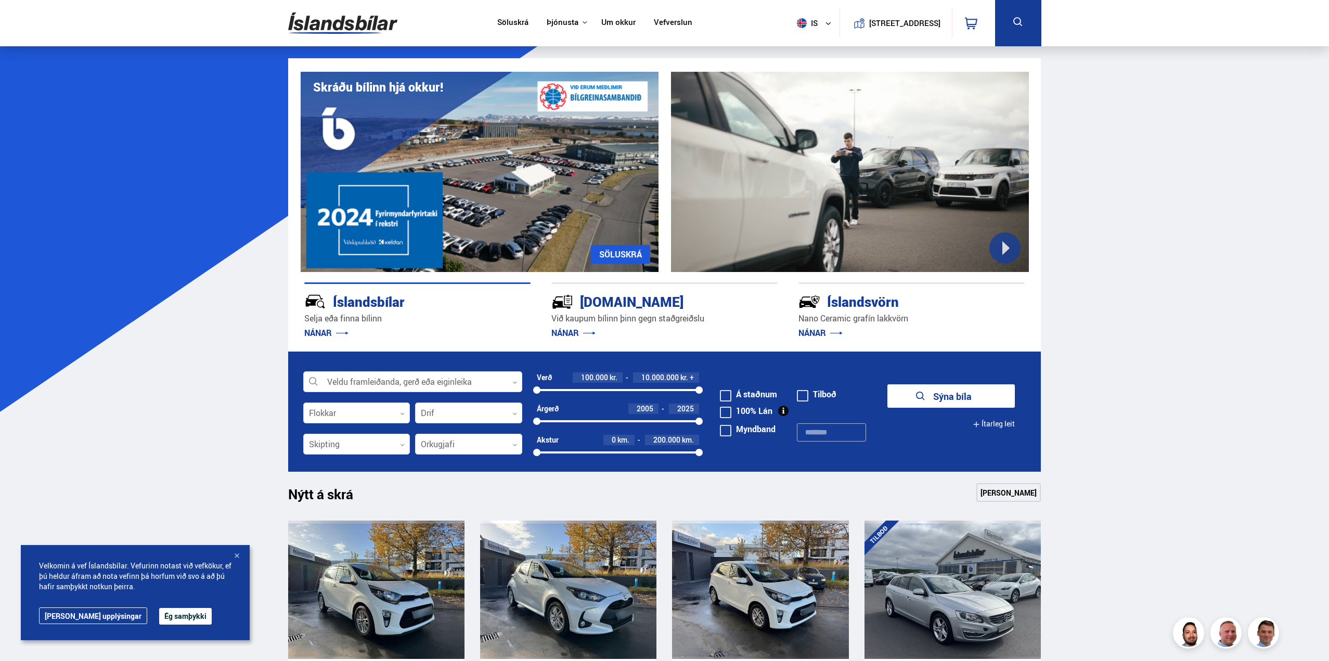 This screenshot has height=661, width=1329. What do you see at coordinates (802, 23) in the screenshot?
I see `img: svg+xml;base64,PHN2ZyB4bWxucz0iaHR0cDovL3d3dy53My5vcmcvMjAwMC9zdmciIHdpZHRoPSI1MTIiIGhlaWdodD0iNT...` at bounding box center [802, 23].